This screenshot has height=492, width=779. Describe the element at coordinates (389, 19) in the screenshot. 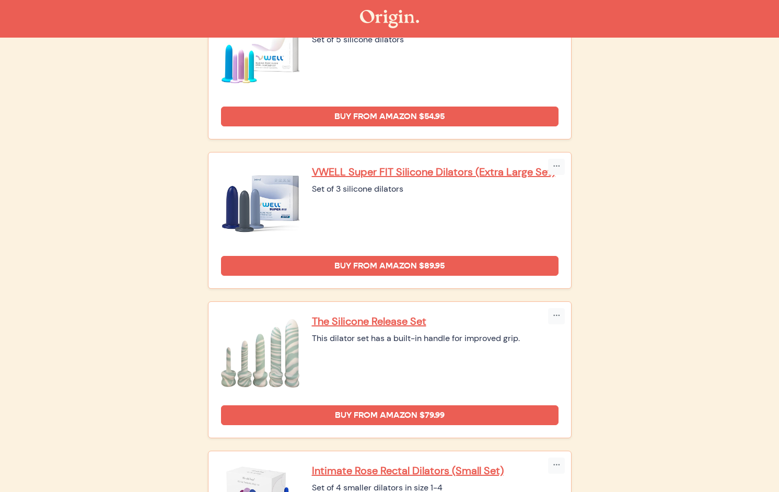

I see `img: The Origin Shop` at that location.